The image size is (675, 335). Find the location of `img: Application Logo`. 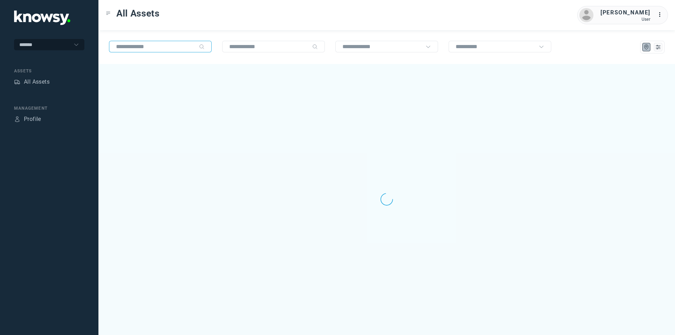

img: Application Logo is located at coordinates (42, 18).